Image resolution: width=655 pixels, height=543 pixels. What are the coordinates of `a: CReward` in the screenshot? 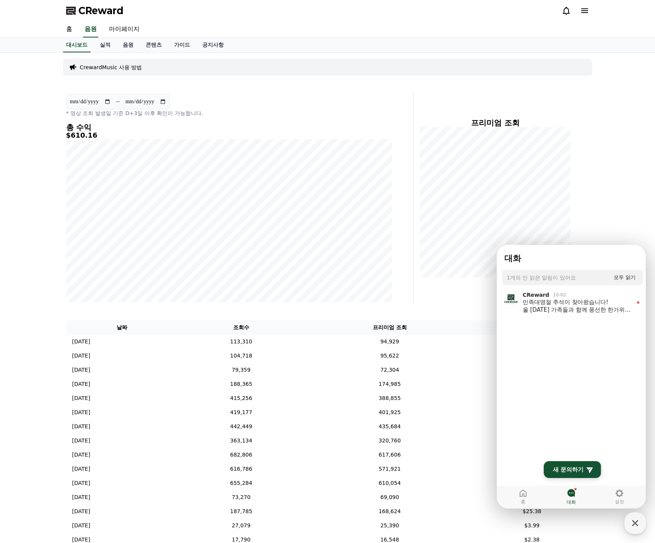 It's located at (95, 11).